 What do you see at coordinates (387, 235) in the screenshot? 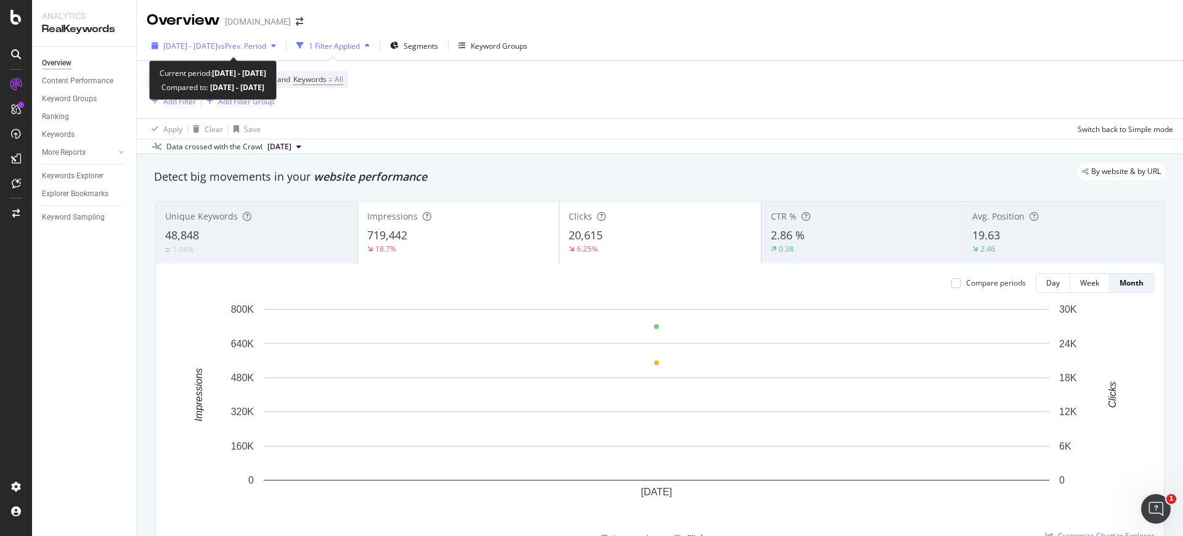
I see `span: 719,442` at bounding box center [387, 235].